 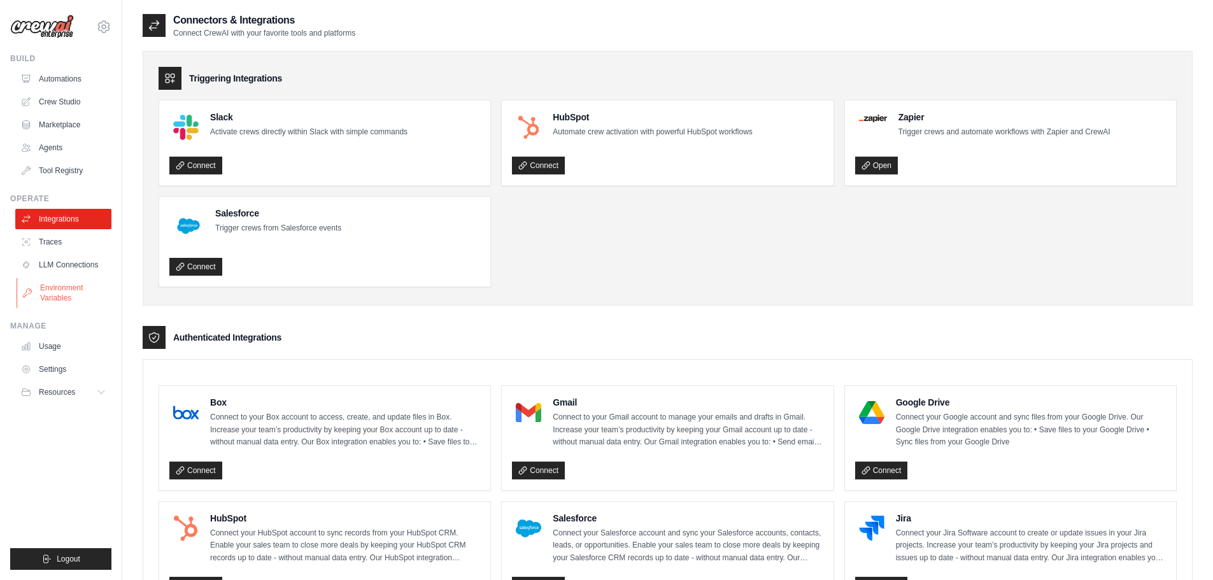 I want to click on h4: Slack, so click(x=309, y=117).